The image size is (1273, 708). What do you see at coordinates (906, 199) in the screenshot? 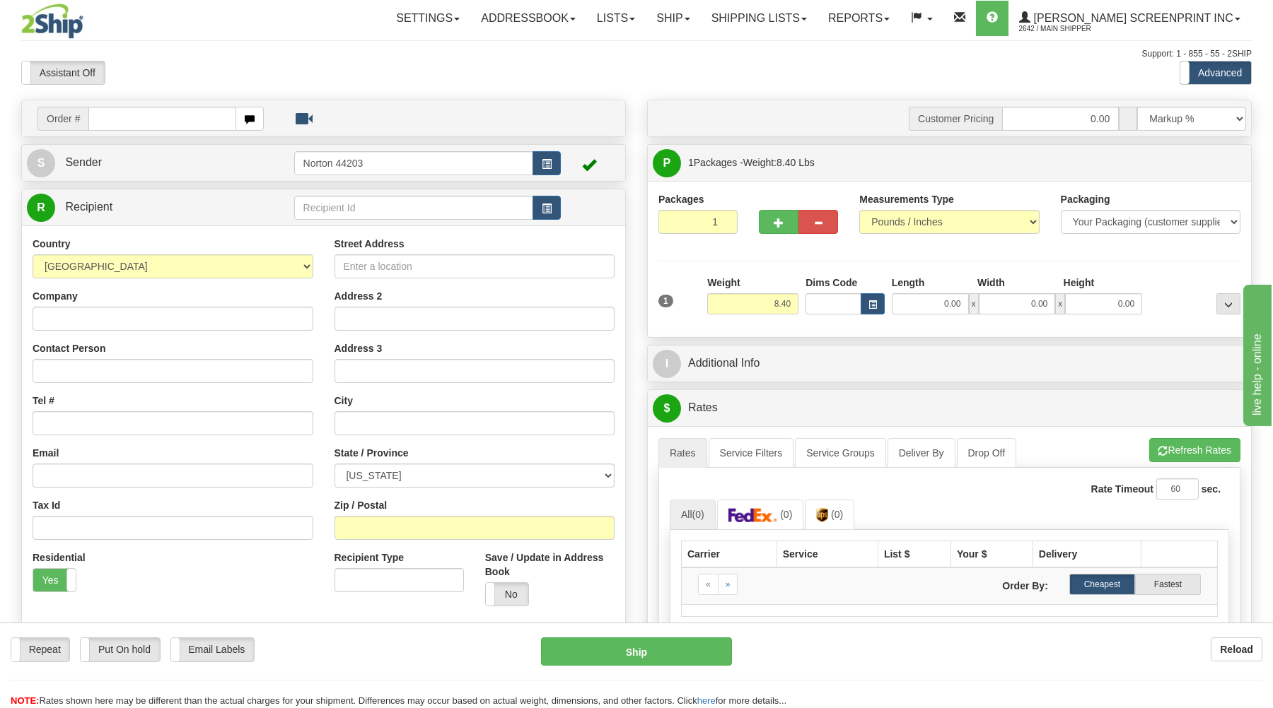
I see `label: Measurements Type` at bounding box center [906, 199].